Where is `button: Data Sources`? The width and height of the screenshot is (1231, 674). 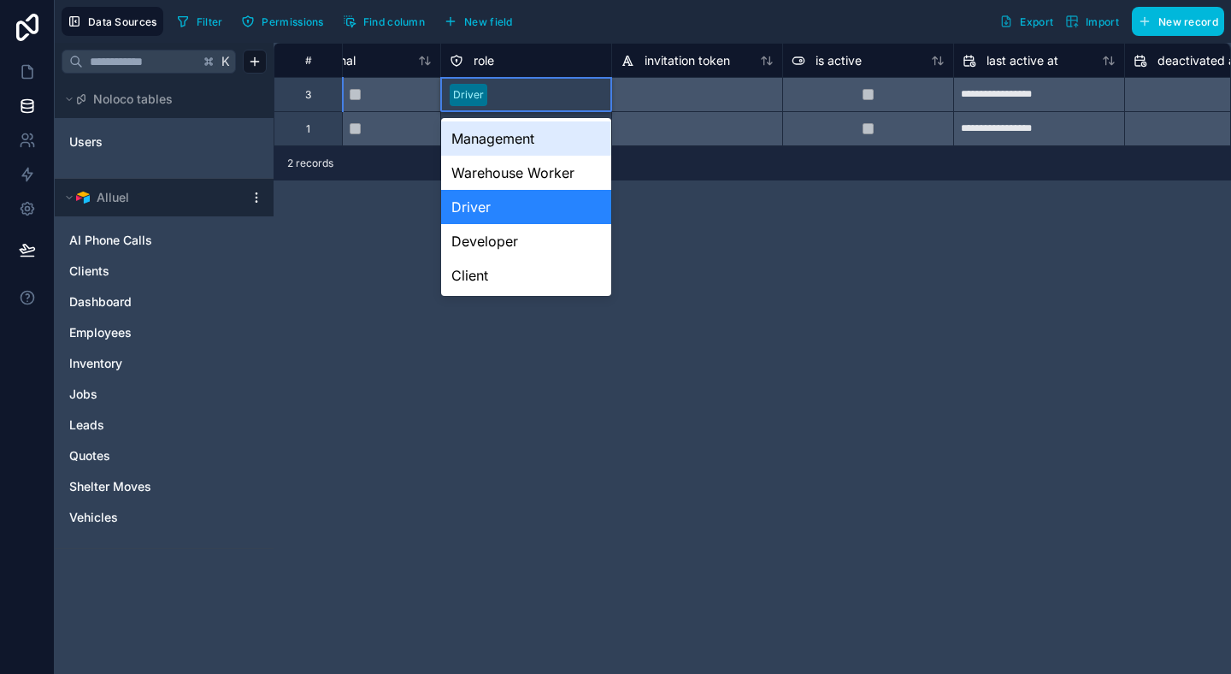 button: Data Sources is located at coordinates (112, 21).